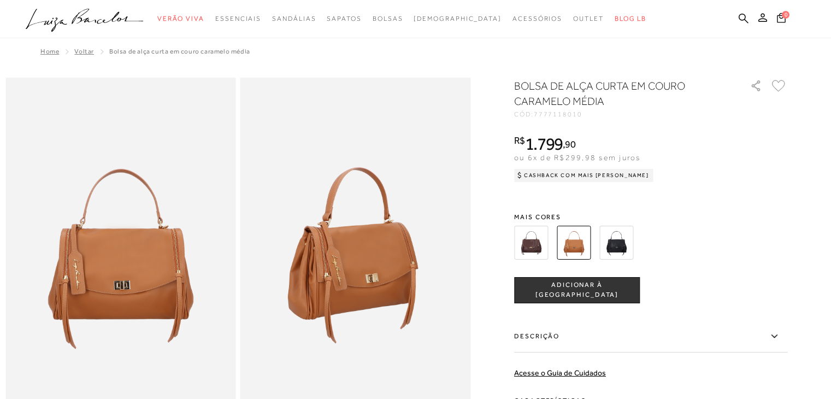 This screenshot has height=399, width=831. Describe the element at coordinates (630, 19) in the screenshot. I see `span: BLOG LB` at that location.